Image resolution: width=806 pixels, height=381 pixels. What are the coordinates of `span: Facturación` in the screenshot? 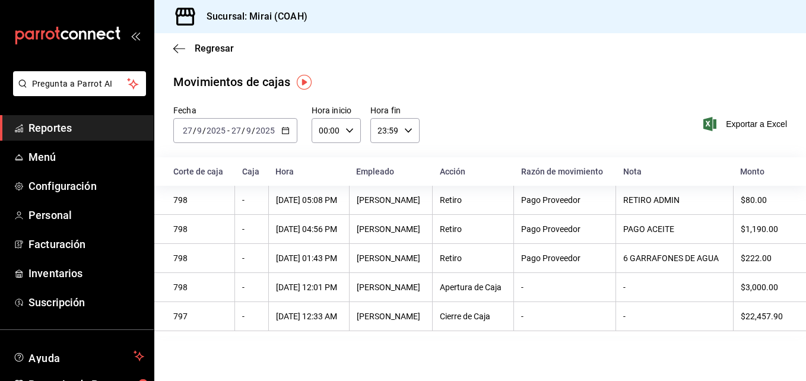 It's located at (86, 244).